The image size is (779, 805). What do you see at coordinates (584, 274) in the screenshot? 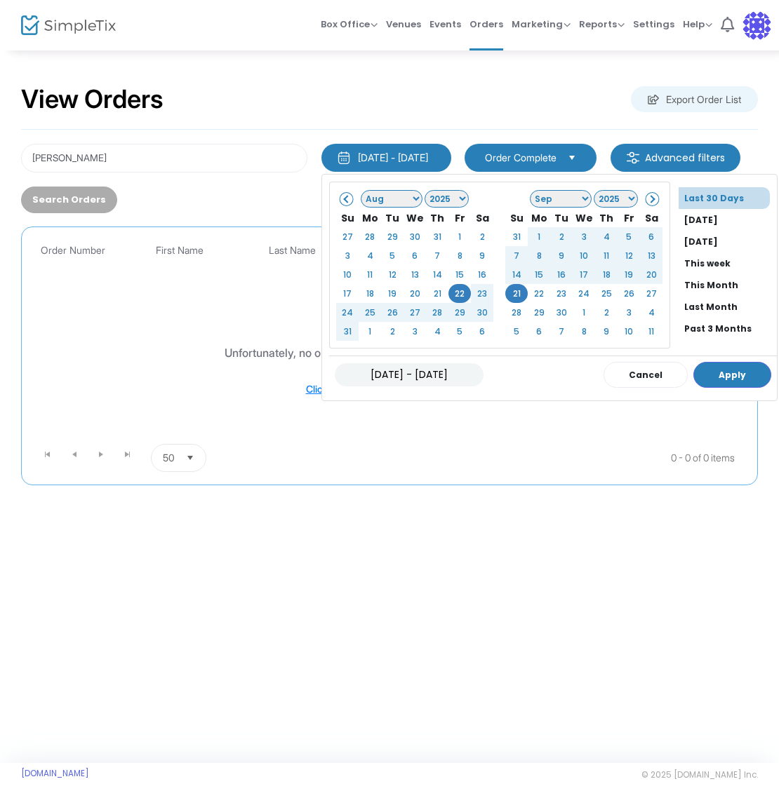
I see `td: 17` at bounding box center [584, 274].